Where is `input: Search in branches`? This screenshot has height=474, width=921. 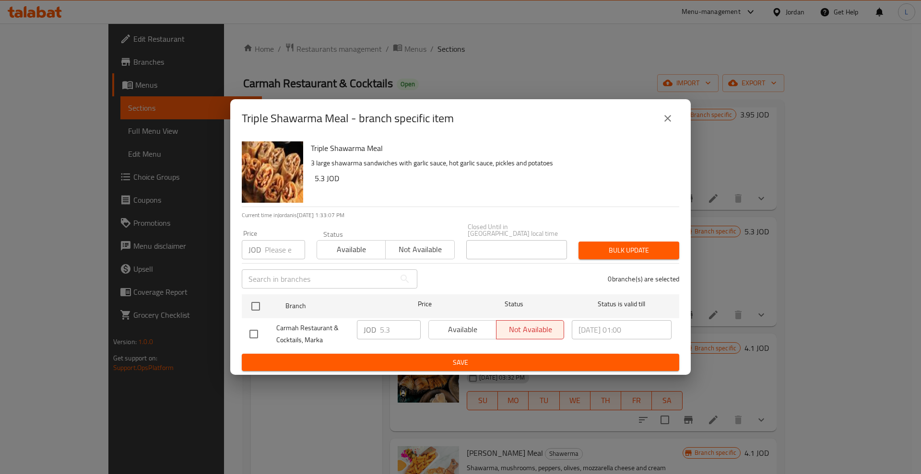
input: Search in branches is located at coordinates (318, 279).